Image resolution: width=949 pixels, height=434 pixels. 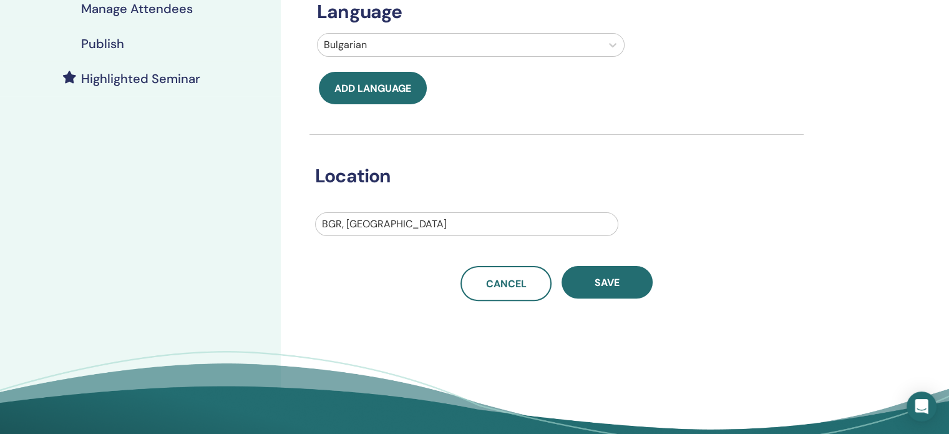 I want to click on h4: Highlighted Seminar, so click(x=140, y=79).